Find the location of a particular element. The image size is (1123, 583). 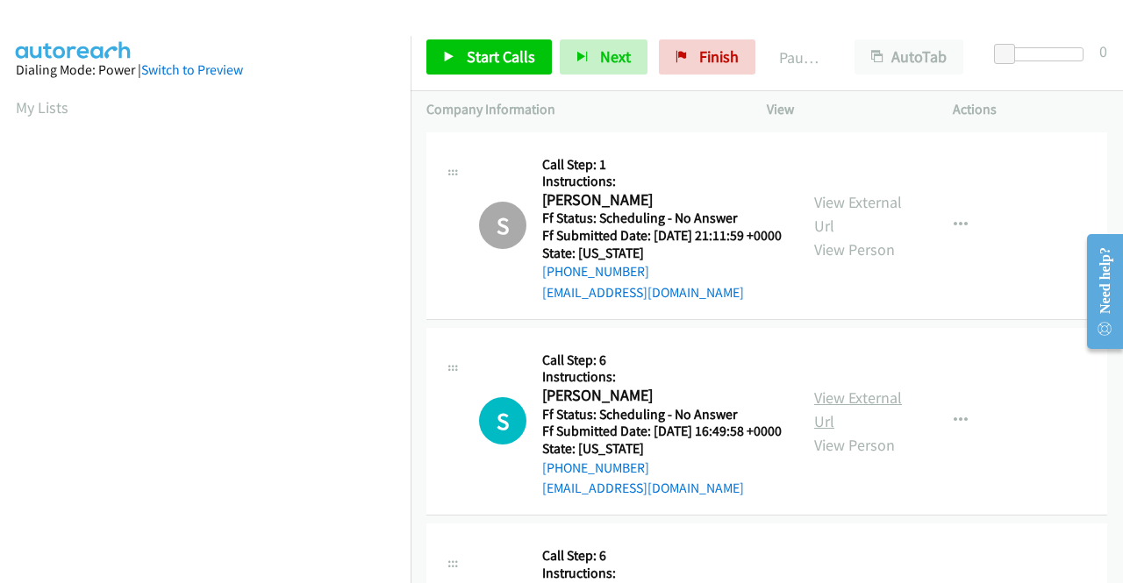

p: Actions is located at coordinates (1030, 110).